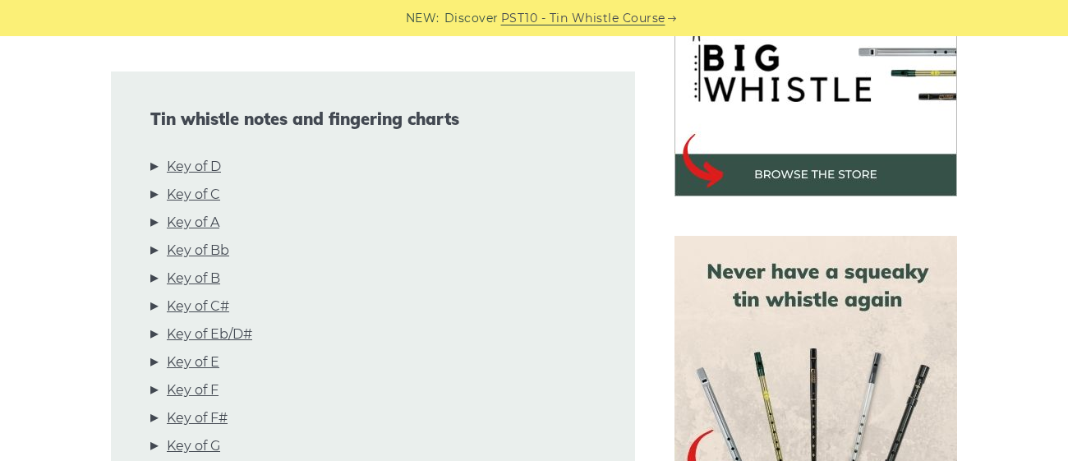 The width and height of the screenshot is (1068, 461). Describe the element at coordinates (198, 306) in the screenshot. I see `a: Key of C#` at that location.